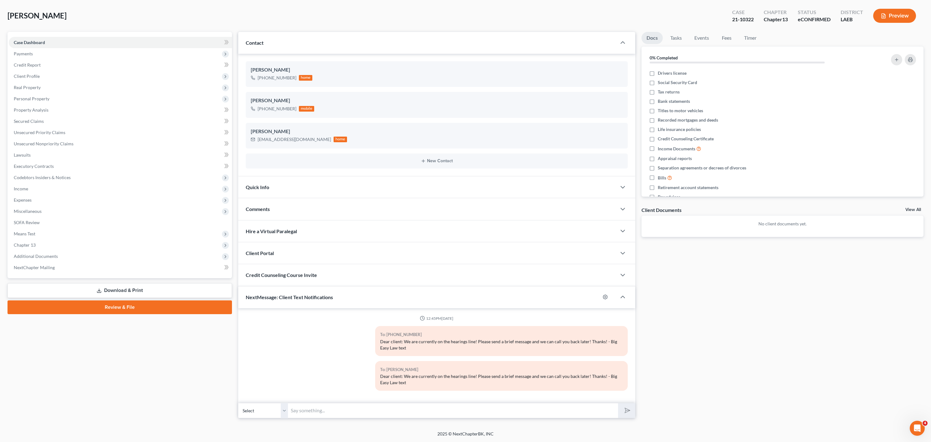 The image size is (931, 442). What do you see at coordinates (852, 12) in the screenshot?
I see `div: District` at bounding box center [852, 12].